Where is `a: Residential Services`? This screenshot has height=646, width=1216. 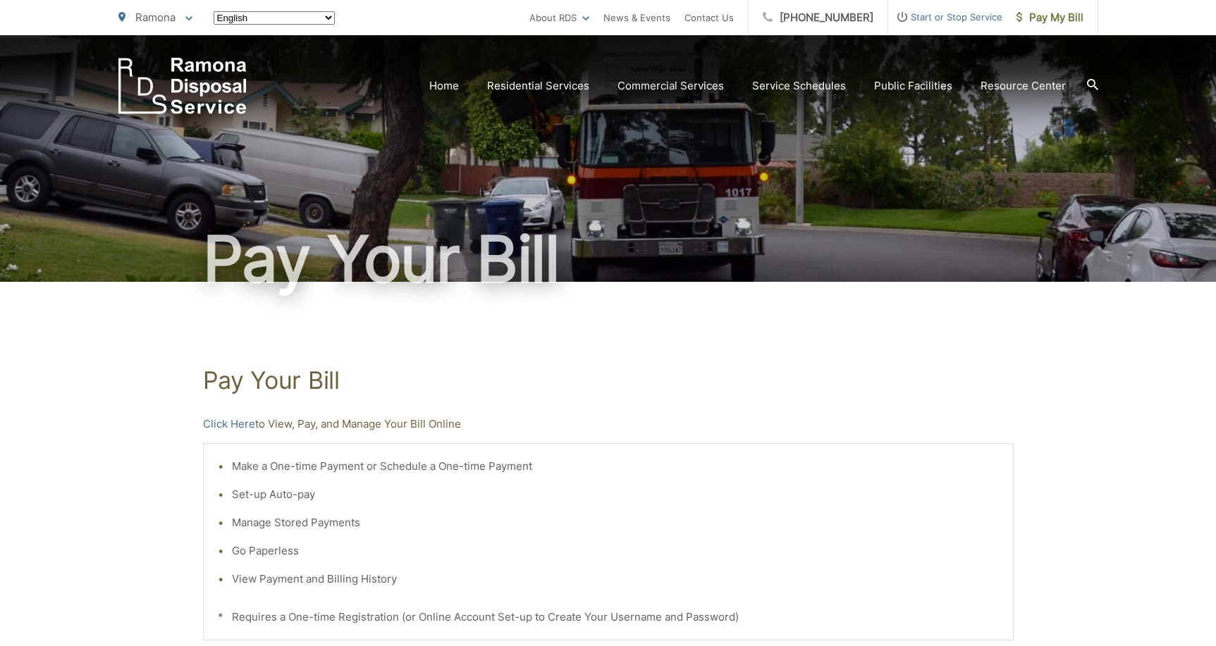
a: Residential Services is located at coordinates (538, 86).